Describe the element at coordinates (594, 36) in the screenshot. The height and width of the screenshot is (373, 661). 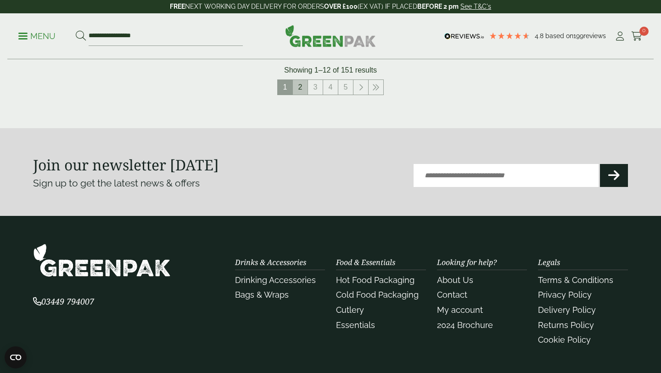
I see `span: reviews` at that location.